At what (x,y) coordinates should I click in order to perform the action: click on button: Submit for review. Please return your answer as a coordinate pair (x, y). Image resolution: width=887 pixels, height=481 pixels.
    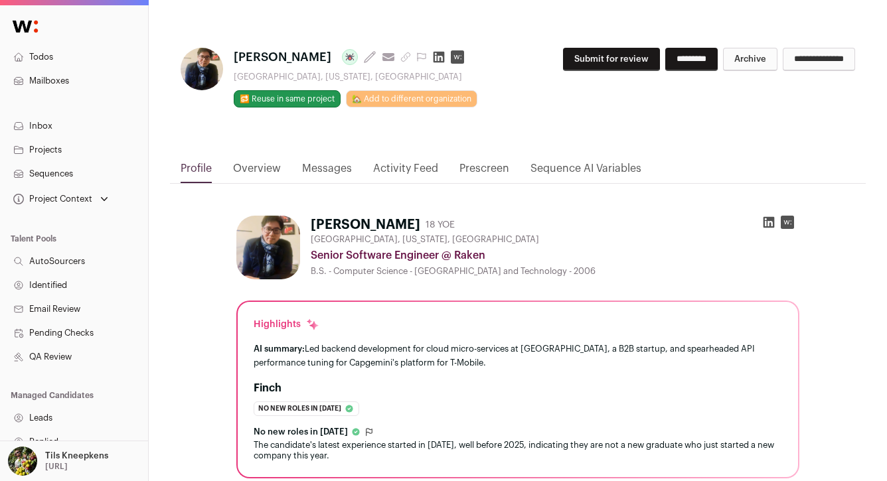
    Looking at the image, I should click on (611, 59).